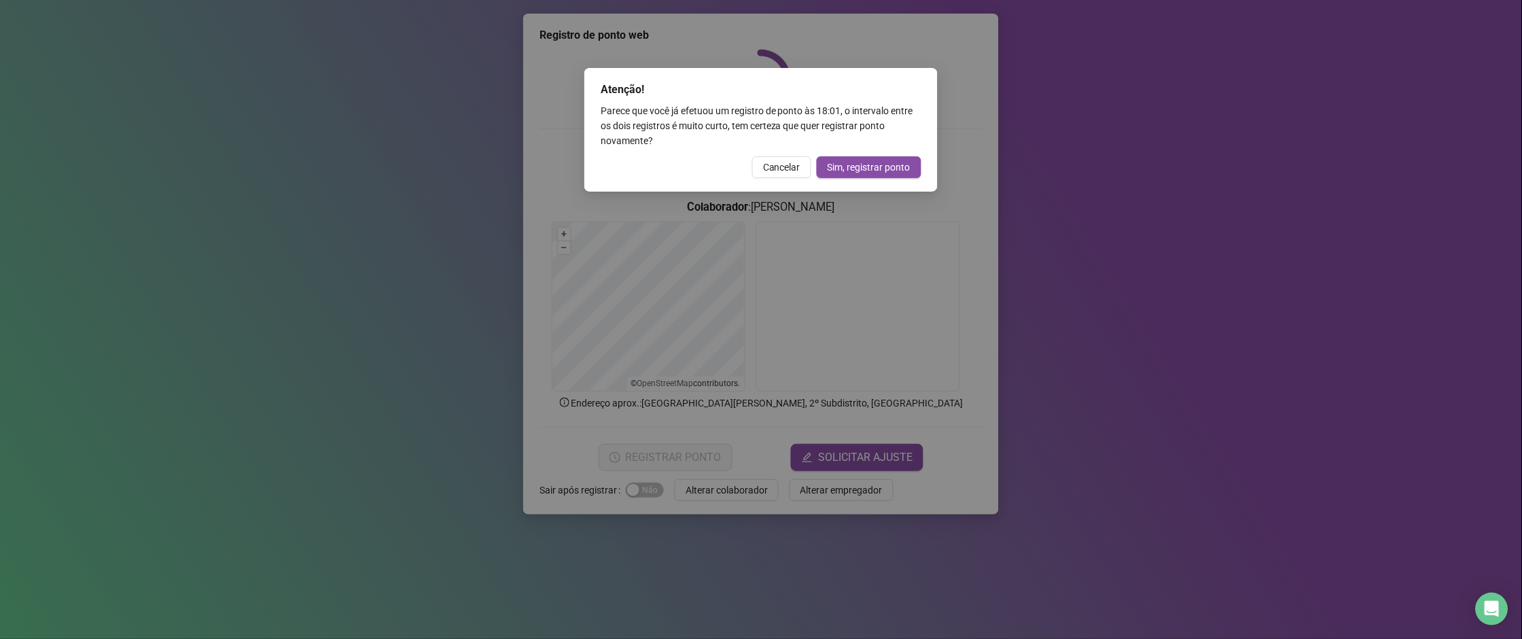 This screenshot has width=1522, height=639. Describe the element at coordinates (869, 167) in the screenshot. I see `button: Sim, registrar ponto` at that location.